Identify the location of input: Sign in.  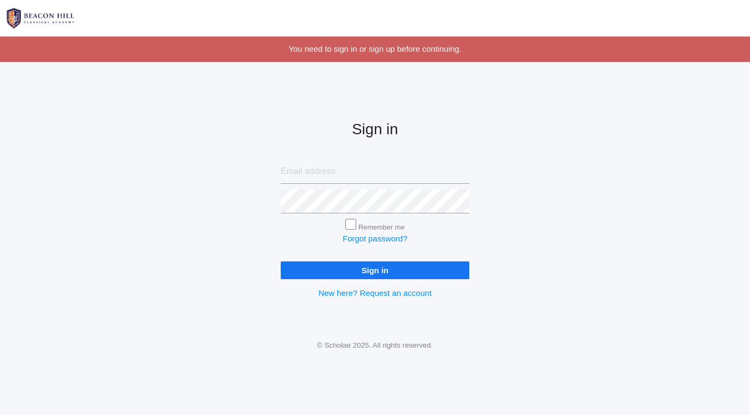
(375, 270).